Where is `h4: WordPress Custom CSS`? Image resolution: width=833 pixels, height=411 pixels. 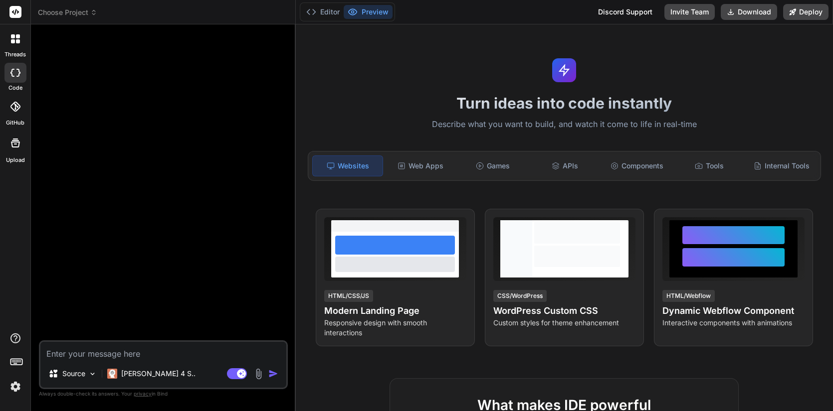
h4: WordPress Custom CSS is located at coordinates (564, 311).